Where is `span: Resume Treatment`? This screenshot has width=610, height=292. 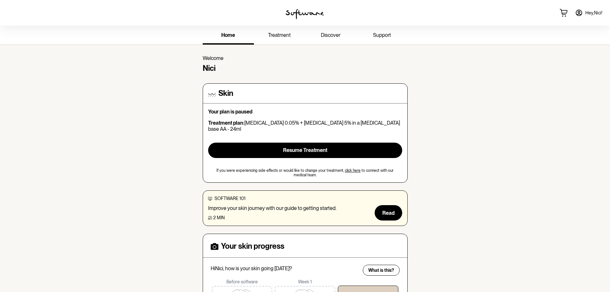 span: Resume Treatment is located at coordinates (305, 150).